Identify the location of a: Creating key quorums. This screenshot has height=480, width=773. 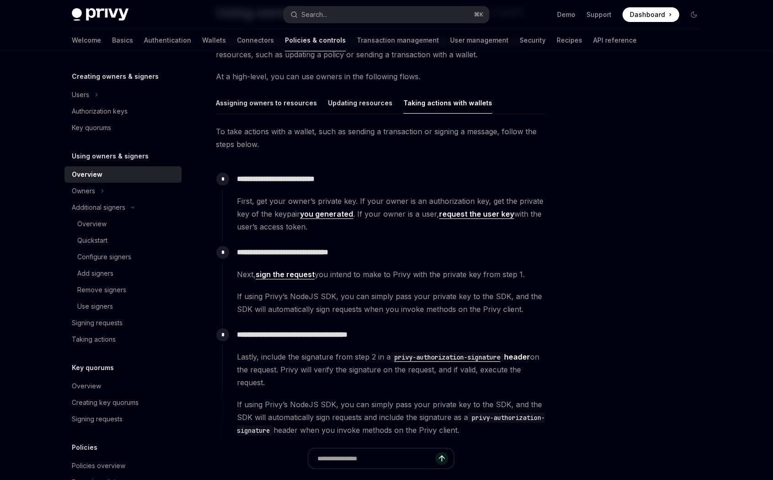
(123, 402).